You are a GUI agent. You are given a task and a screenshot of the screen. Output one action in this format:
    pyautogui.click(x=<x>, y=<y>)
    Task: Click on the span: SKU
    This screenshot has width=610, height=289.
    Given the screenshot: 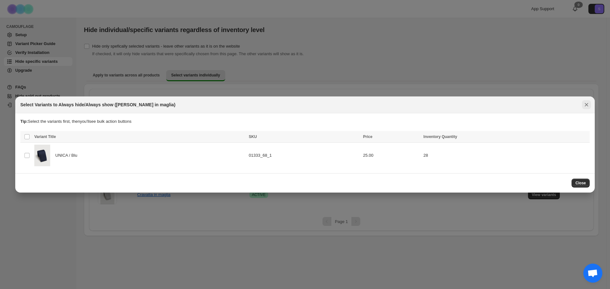 What is the action you would take?
    pyautogui.click(x=253, y=137)
    